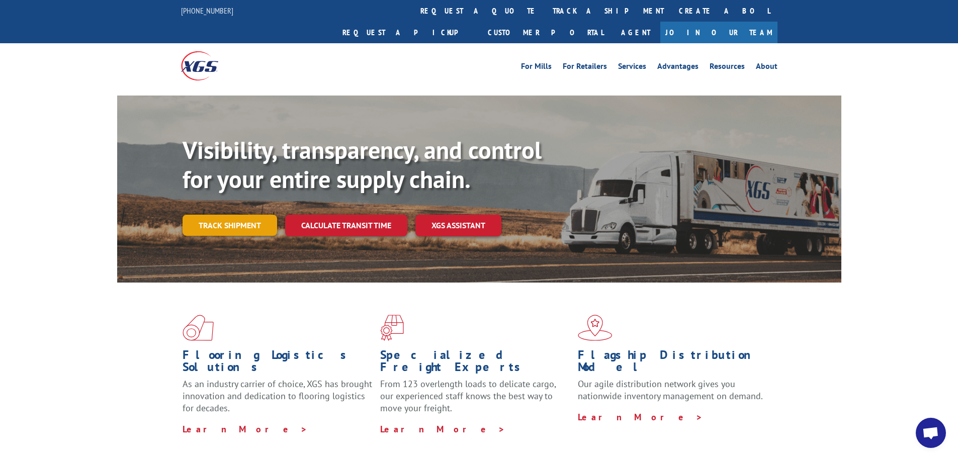 The image size is (958, 458). What do you see at coordinates (278, 364) in the screenshot?
I see `h1: Flooring Logistics Solutions` at bounding box center [278, 364].